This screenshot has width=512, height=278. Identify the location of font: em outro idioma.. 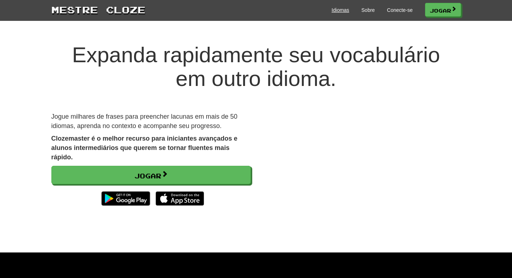
(256, 78).